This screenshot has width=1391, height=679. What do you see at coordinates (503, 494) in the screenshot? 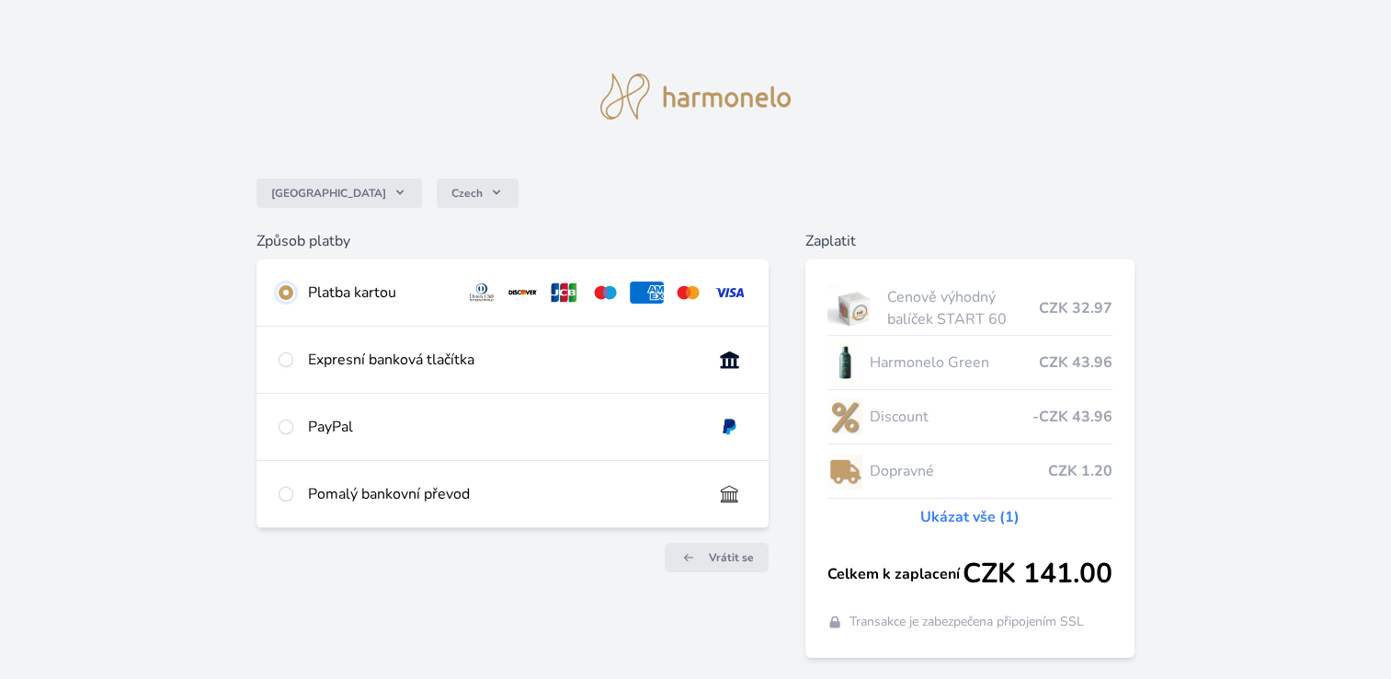
I see `div: Pomalý bankovní převod` at bounding box center [503, 494].